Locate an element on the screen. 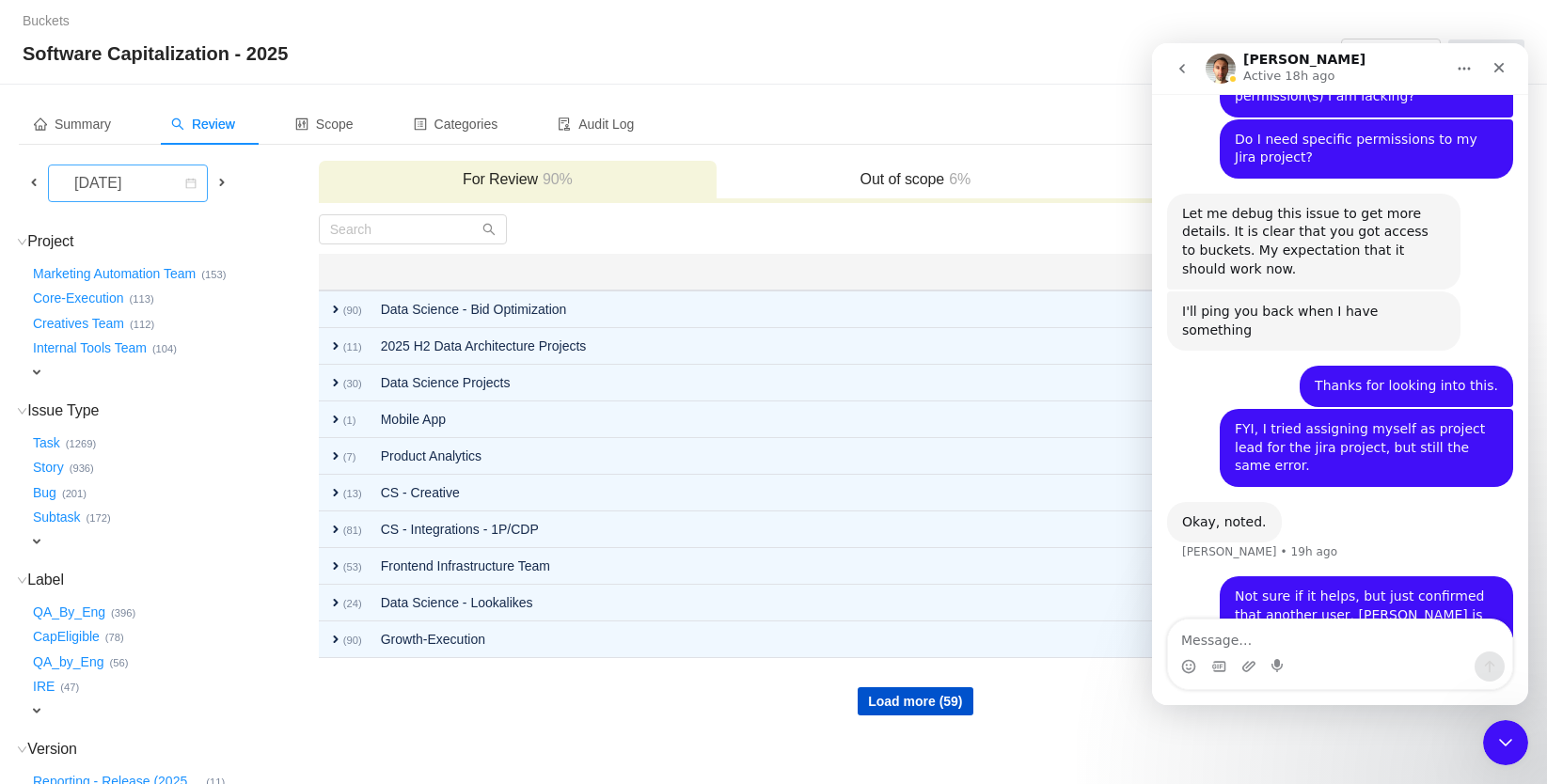  a: Bucket is located at coordinates (1486, 54).